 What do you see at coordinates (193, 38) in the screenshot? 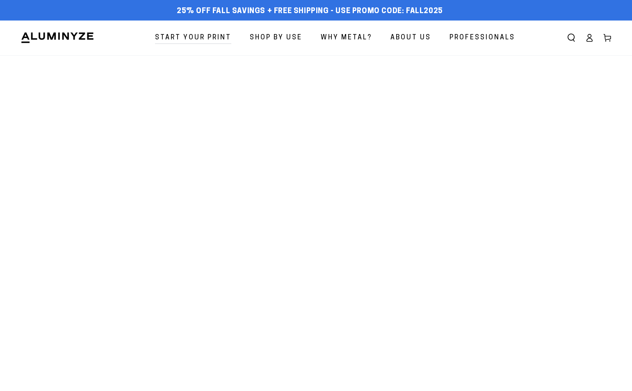
I see `a: Start Your Print` at bounding box center [193, 38].